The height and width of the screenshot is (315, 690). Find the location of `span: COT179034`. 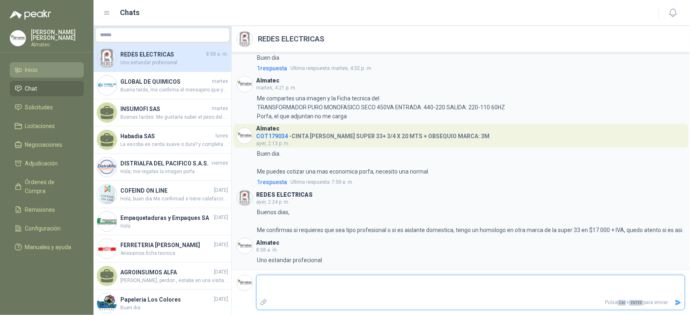

span: COT179034 is located at coordinates (272, 136).